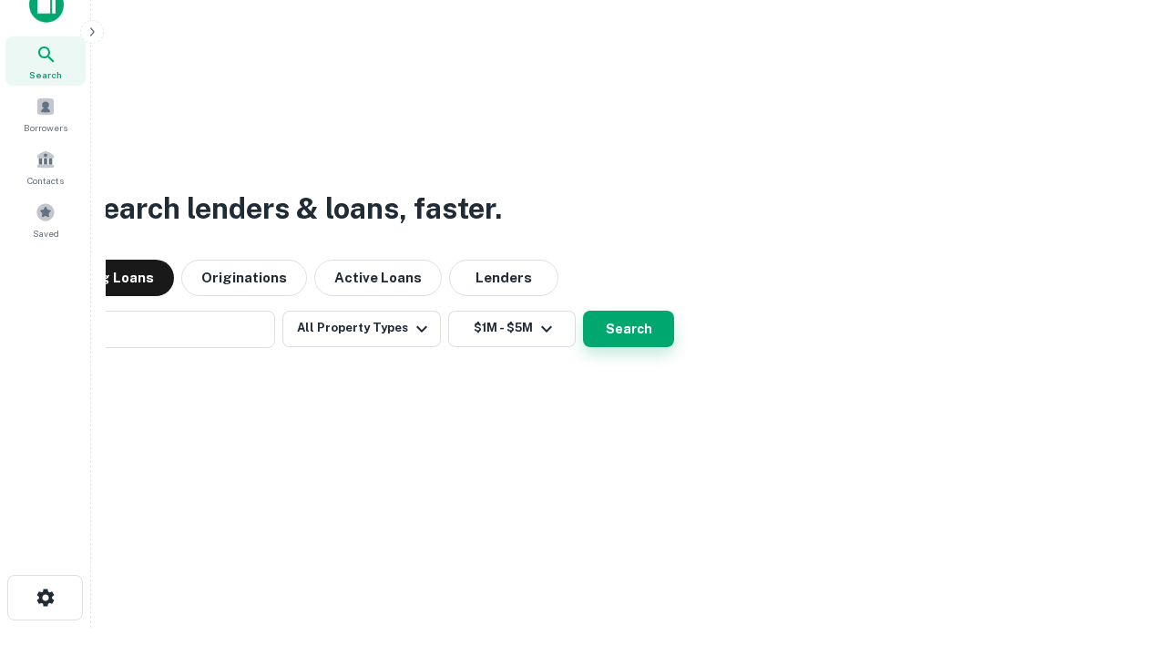 The image size is (1166, 656). Describe the element at coordinates (46, 220) in the screenshot. I see `div: Saved` at that location.